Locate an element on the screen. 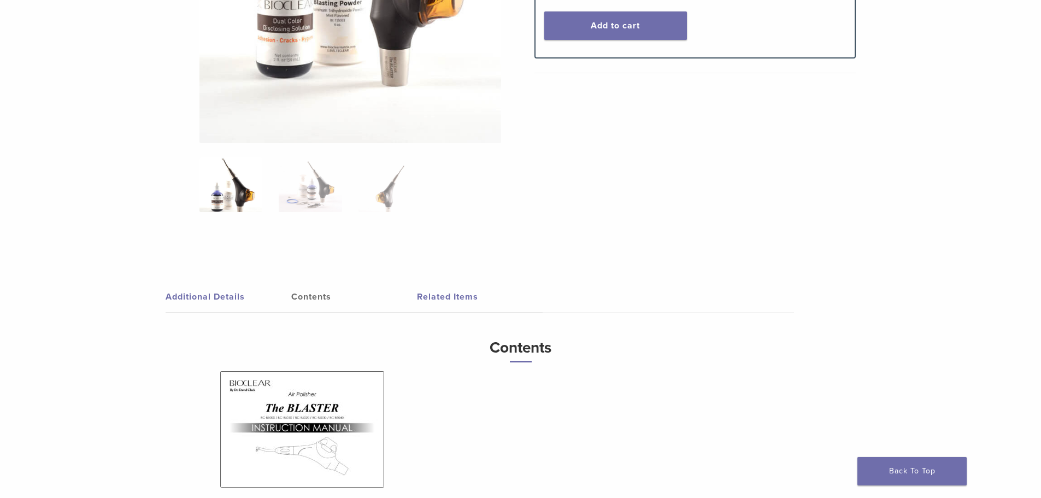 The image size is (1041, 498). a: Back To Top is located at coordinates (912, 471).